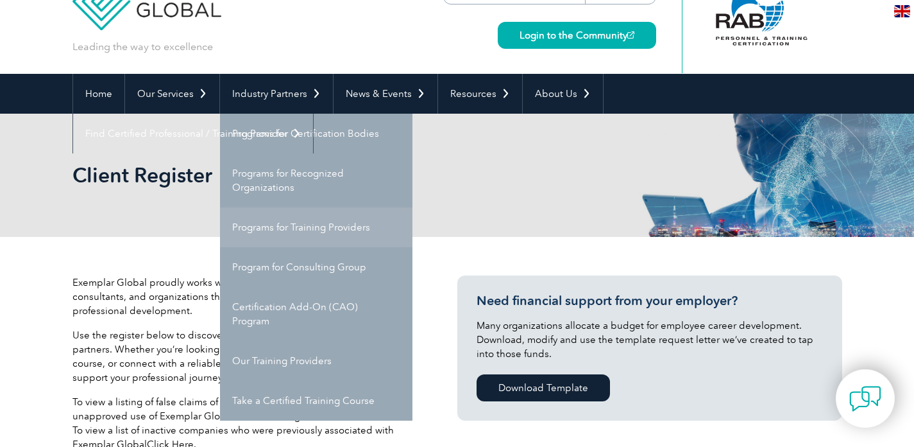 The image size is (914, 447). I want to click on a: Take a Certified Training Course, so click(316, 400).